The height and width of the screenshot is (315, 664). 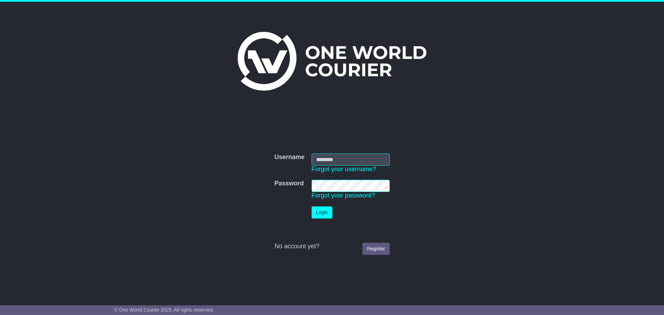 What do you see at coordinates (376, 249) in the screenshot?
I see `a: Register` at bounding box center [376, 249].